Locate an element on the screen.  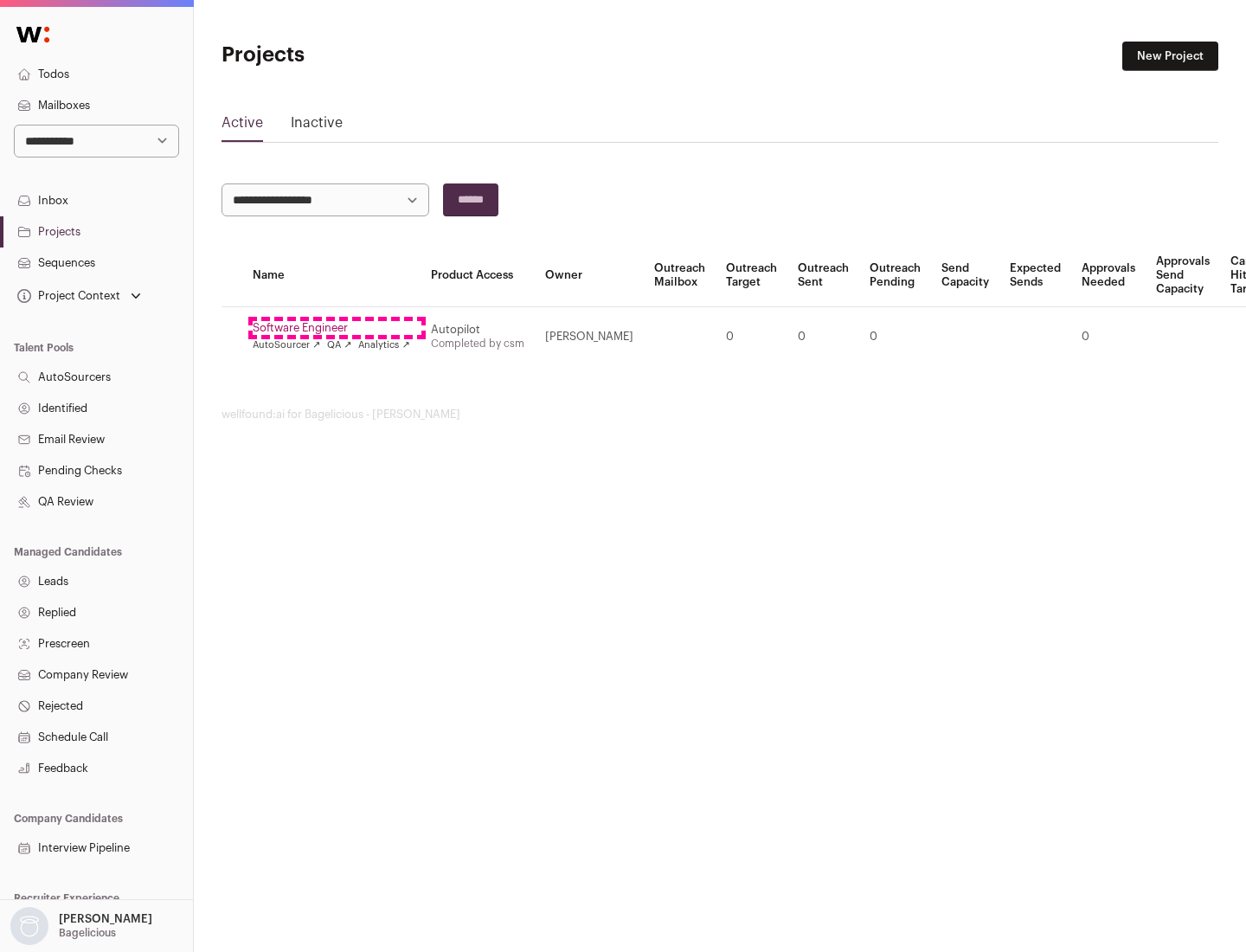
a: Completed by csm is located at coordinates (478, 343).